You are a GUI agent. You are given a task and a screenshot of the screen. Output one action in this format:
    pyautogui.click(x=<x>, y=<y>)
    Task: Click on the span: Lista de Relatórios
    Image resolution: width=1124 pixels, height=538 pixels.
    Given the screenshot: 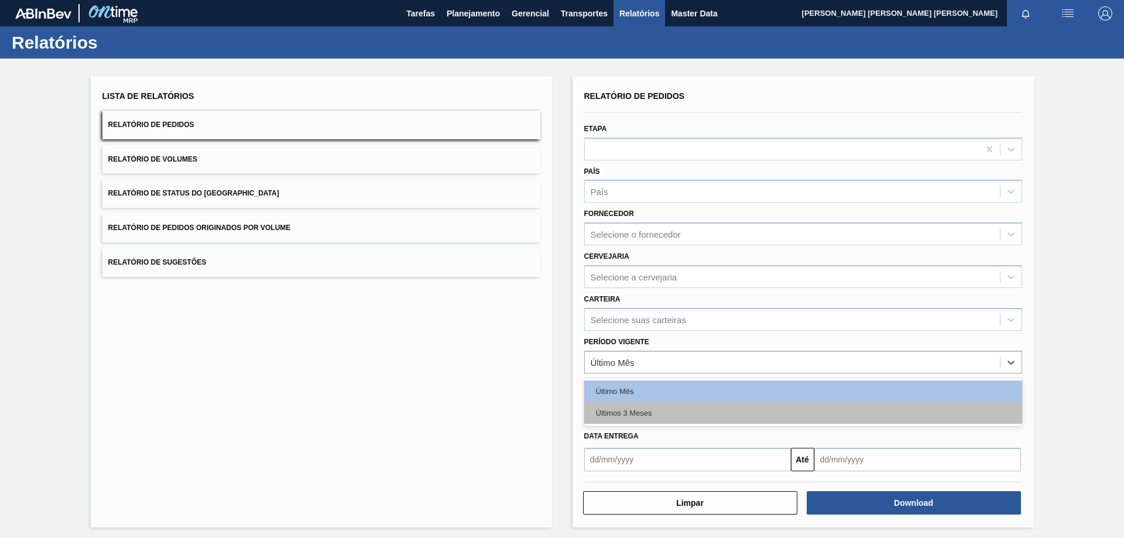 What is the action you would take?
    pyautogui.click(x=148, y=96)
    